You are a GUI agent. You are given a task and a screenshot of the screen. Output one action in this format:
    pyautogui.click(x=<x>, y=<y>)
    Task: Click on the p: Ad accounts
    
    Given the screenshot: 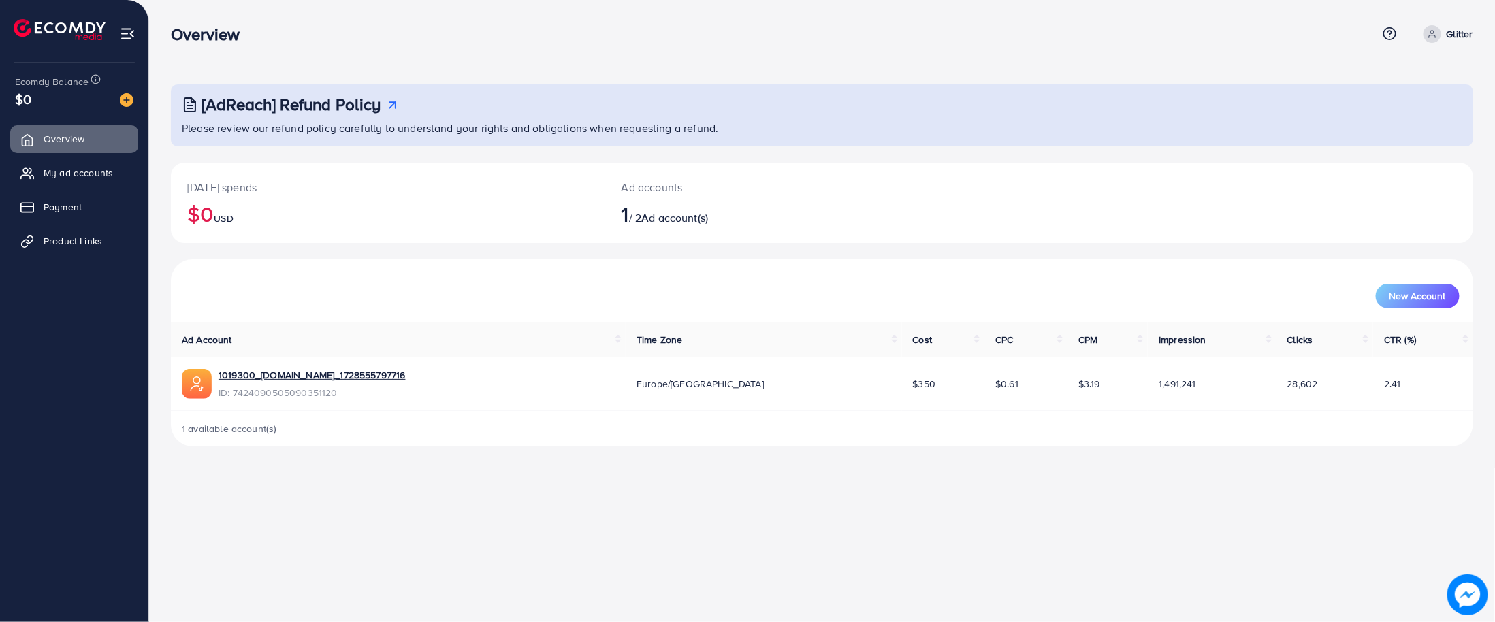 What is the action you would take?
    pyautogui.click(x=768, y=187)
    